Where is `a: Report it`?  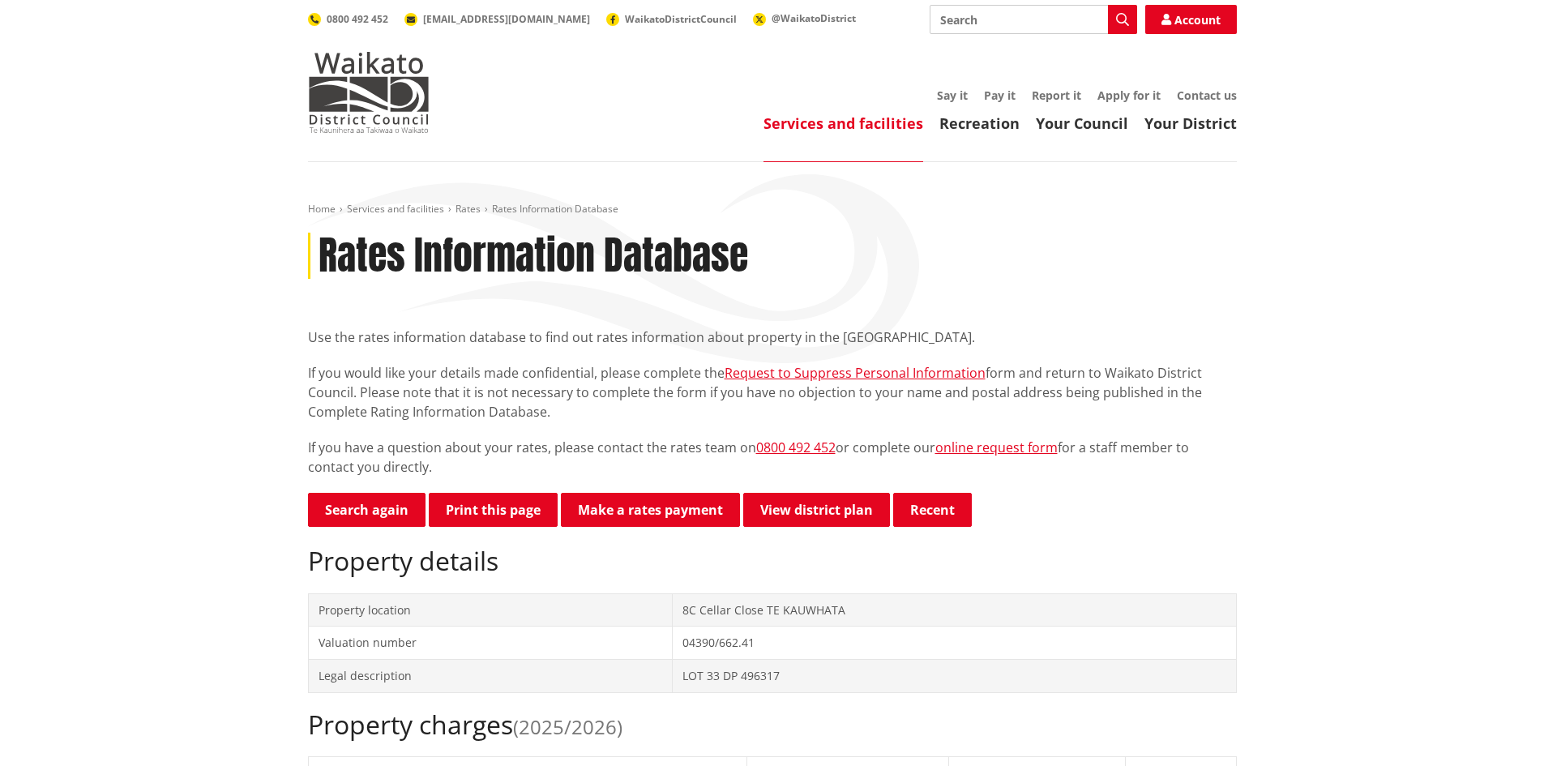
a: Report it is located at coordinates (1056, 95).